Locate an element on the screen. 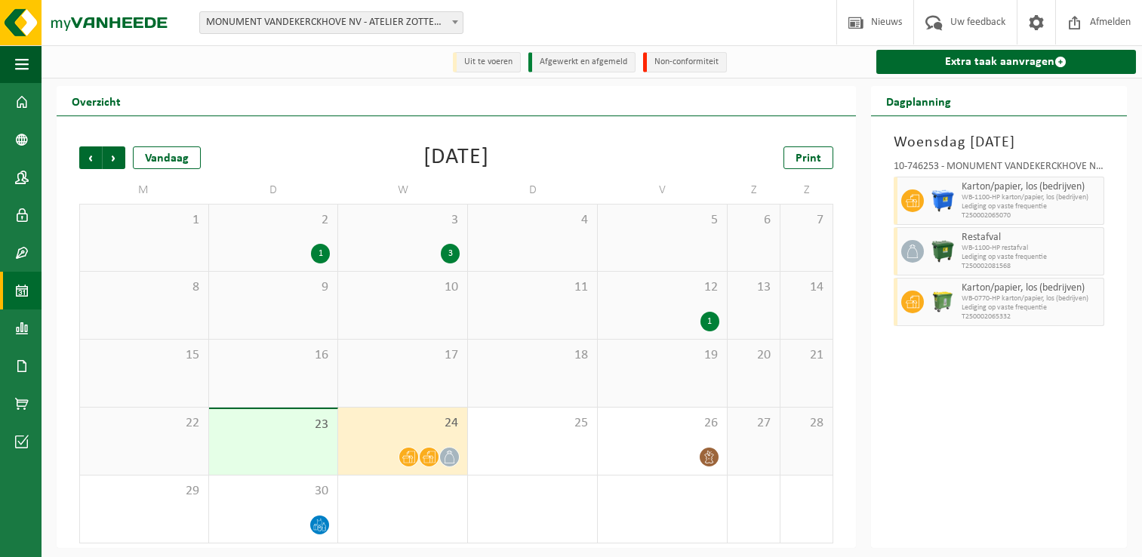 Image resolution: width=1142 pixels, height=557 pixels. div: Vandaag is located at coordinates (167, 158).